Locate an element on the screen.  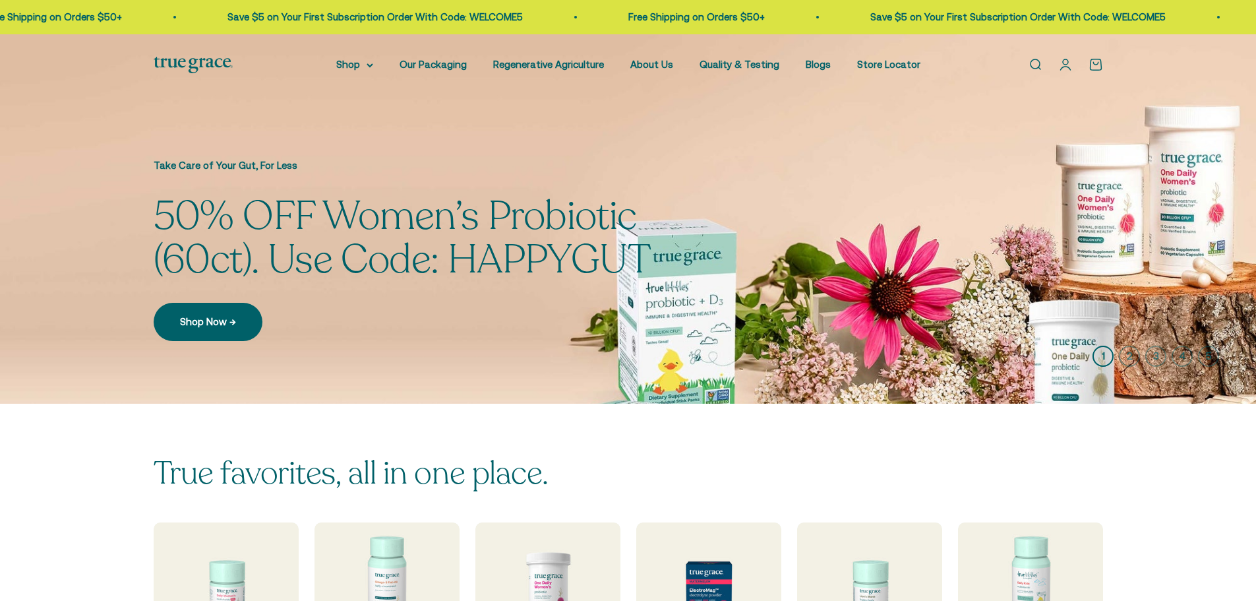
a: Quality & Testing is located at coordinates (739, 64).